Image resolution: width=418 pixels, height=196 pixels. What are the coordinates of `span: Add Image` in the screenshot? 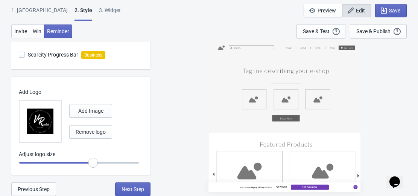 It's located at (91, 111).